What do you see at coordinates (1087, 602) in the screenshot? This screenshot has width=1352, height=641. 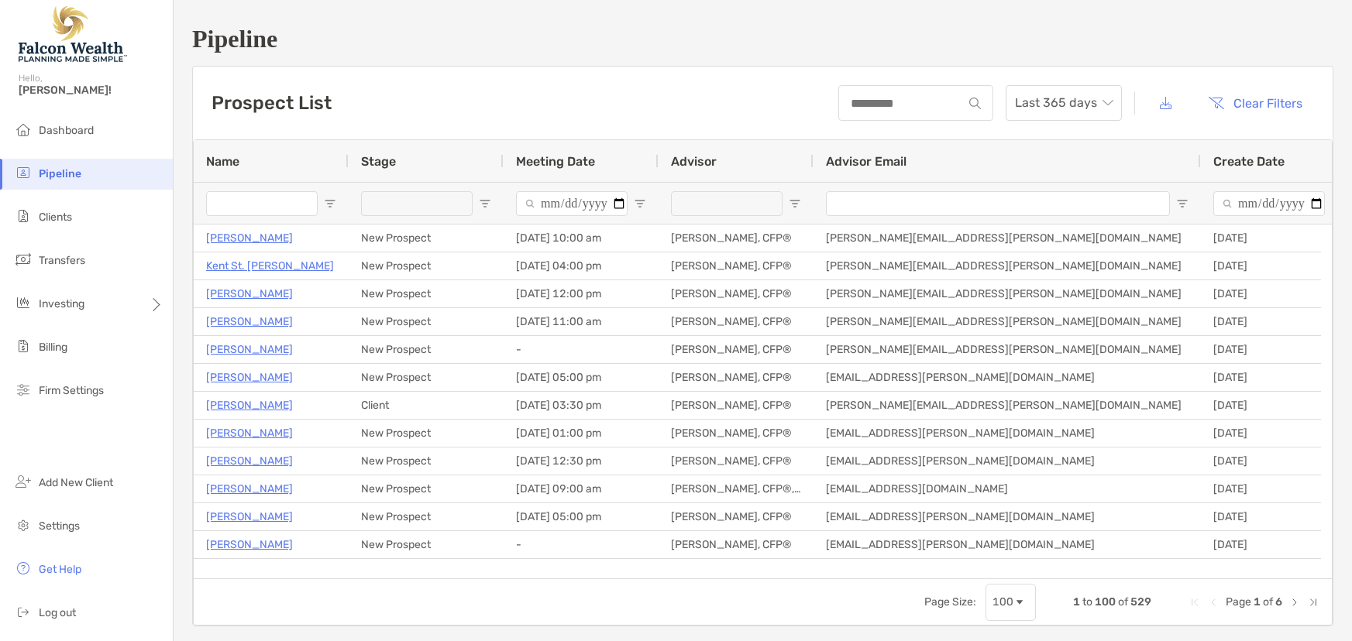 I see `span: to` at bounding box center [1087, 602].